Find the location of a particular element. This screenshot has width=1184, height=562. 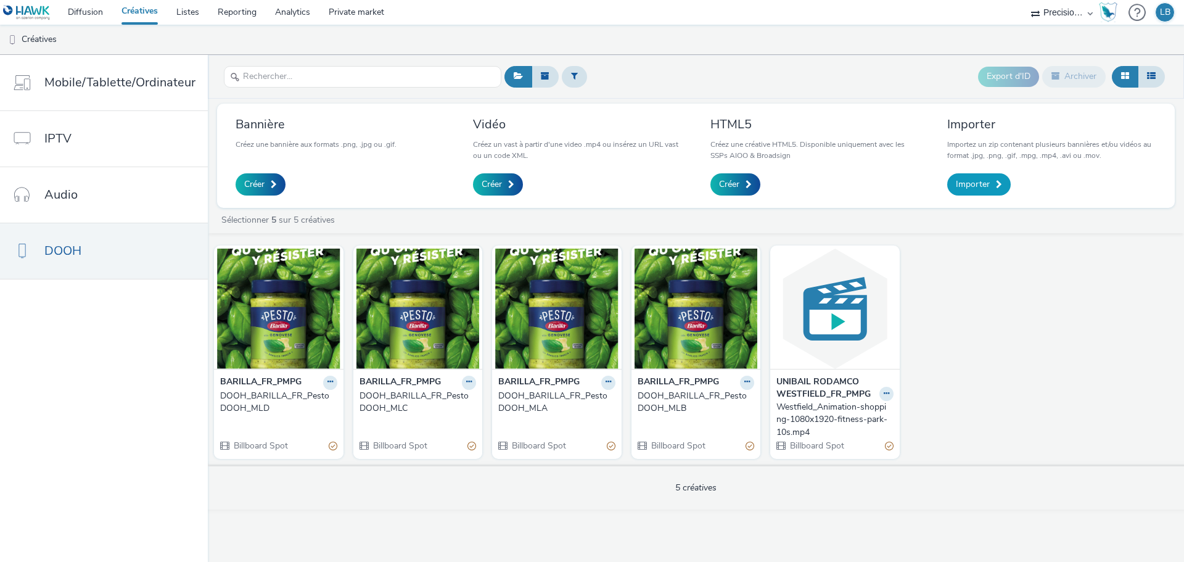

img: Westfield_Animation-shopping-1080x1920-fitness-park-10s.mp4 visual is located at coordinates (835, 308).